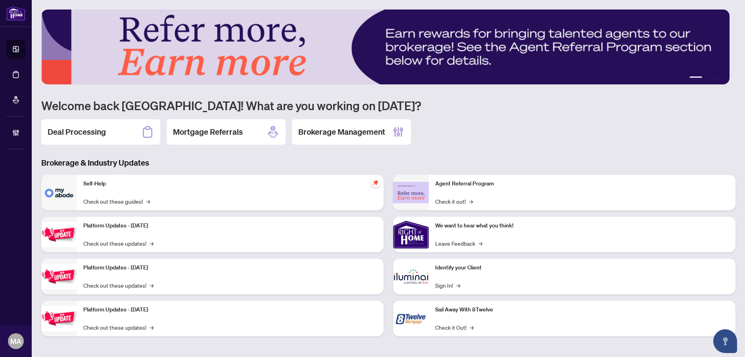  I want to click on h2: Brokerage Management, so click(342, 132).